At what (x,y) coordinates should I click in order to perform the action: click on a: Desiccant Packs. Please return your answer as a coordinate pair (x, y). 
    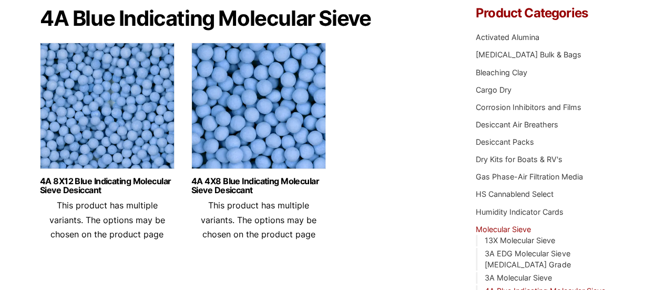
    Looking at the image, I should click on (505, 141).